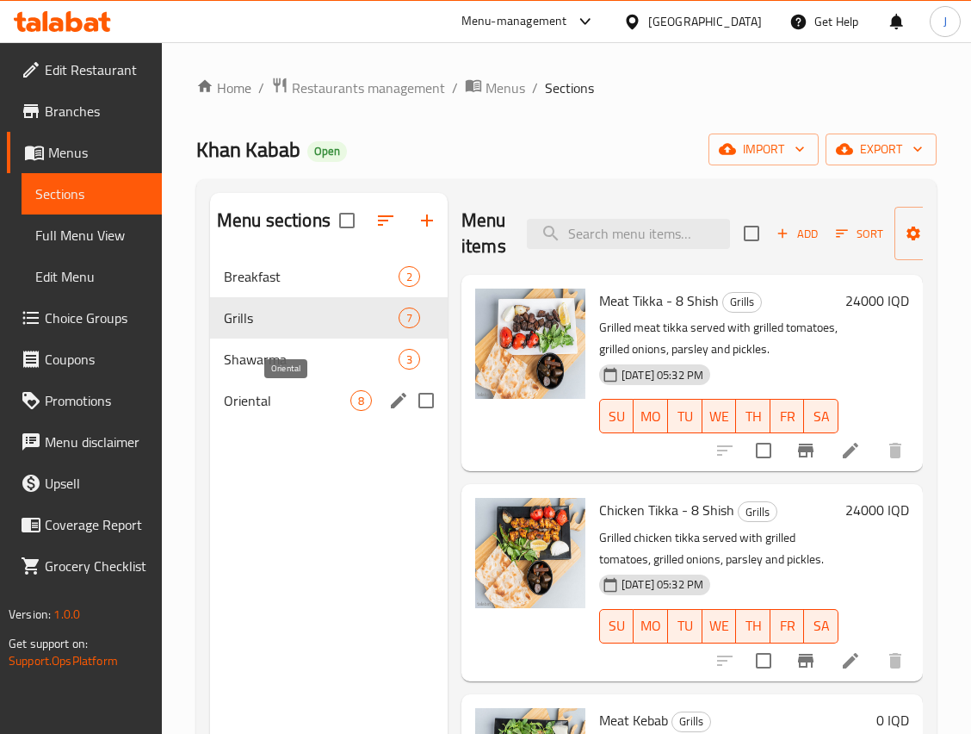 This screenshot has height=734, width=971. I want to click on span: Branches, so click(96, 111).